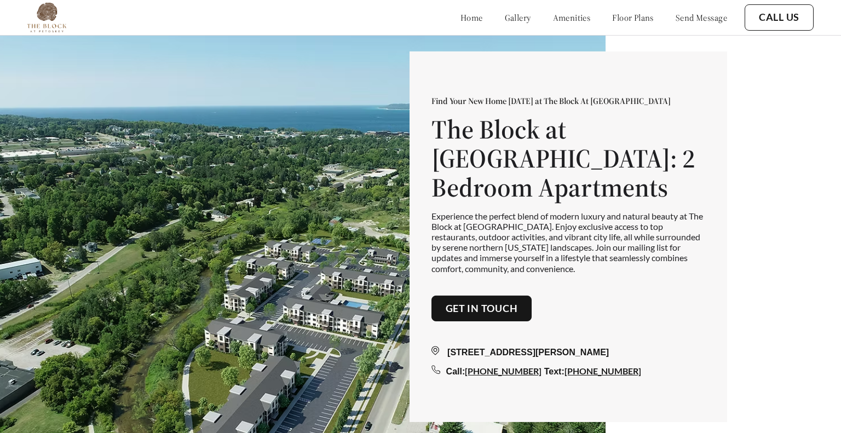 The width and height of the screenshot is (841, 433). What do you see at coordinates (482, 309) in the screenshot?
I see `button: Get in touch` at bounding box center [482, 309].